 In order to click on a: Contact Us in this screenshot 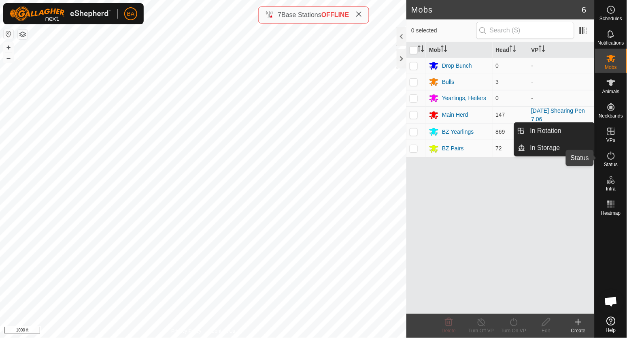, I will do `click(223, 331)`.